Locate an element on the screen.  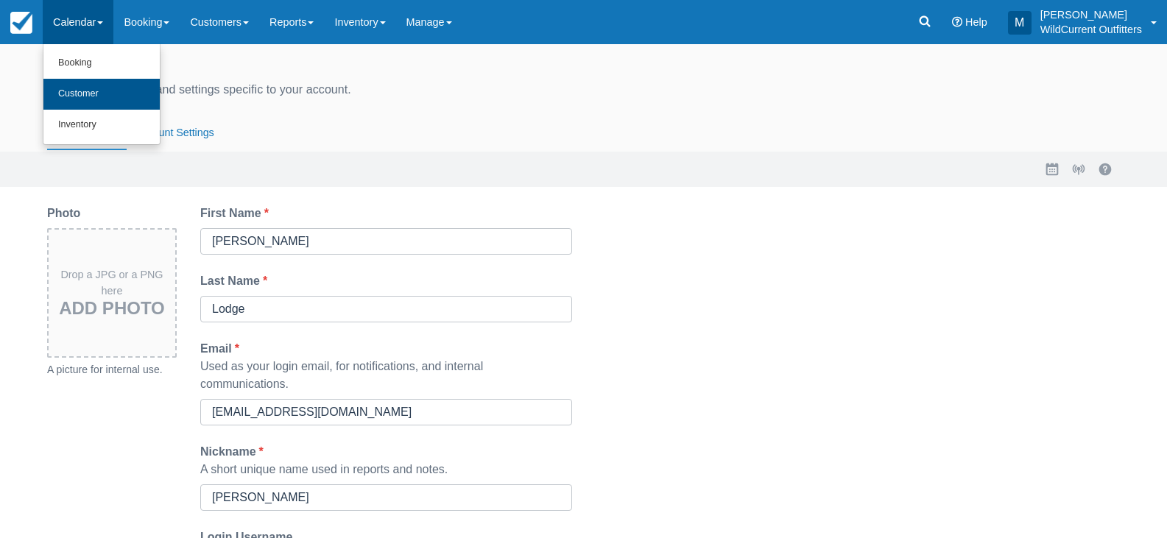
a: Inventory is located at coordinates (102, 125).